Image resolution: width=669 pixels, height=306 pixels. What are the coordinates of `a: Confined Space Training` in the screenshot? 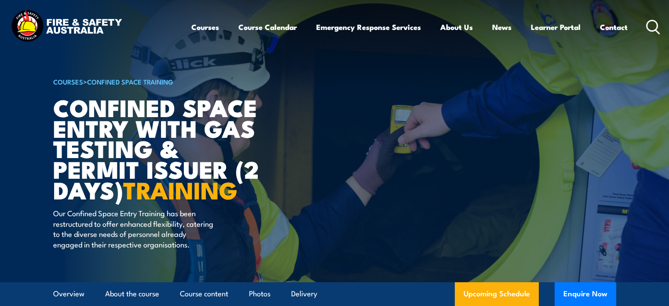 It's located at (130, 81).